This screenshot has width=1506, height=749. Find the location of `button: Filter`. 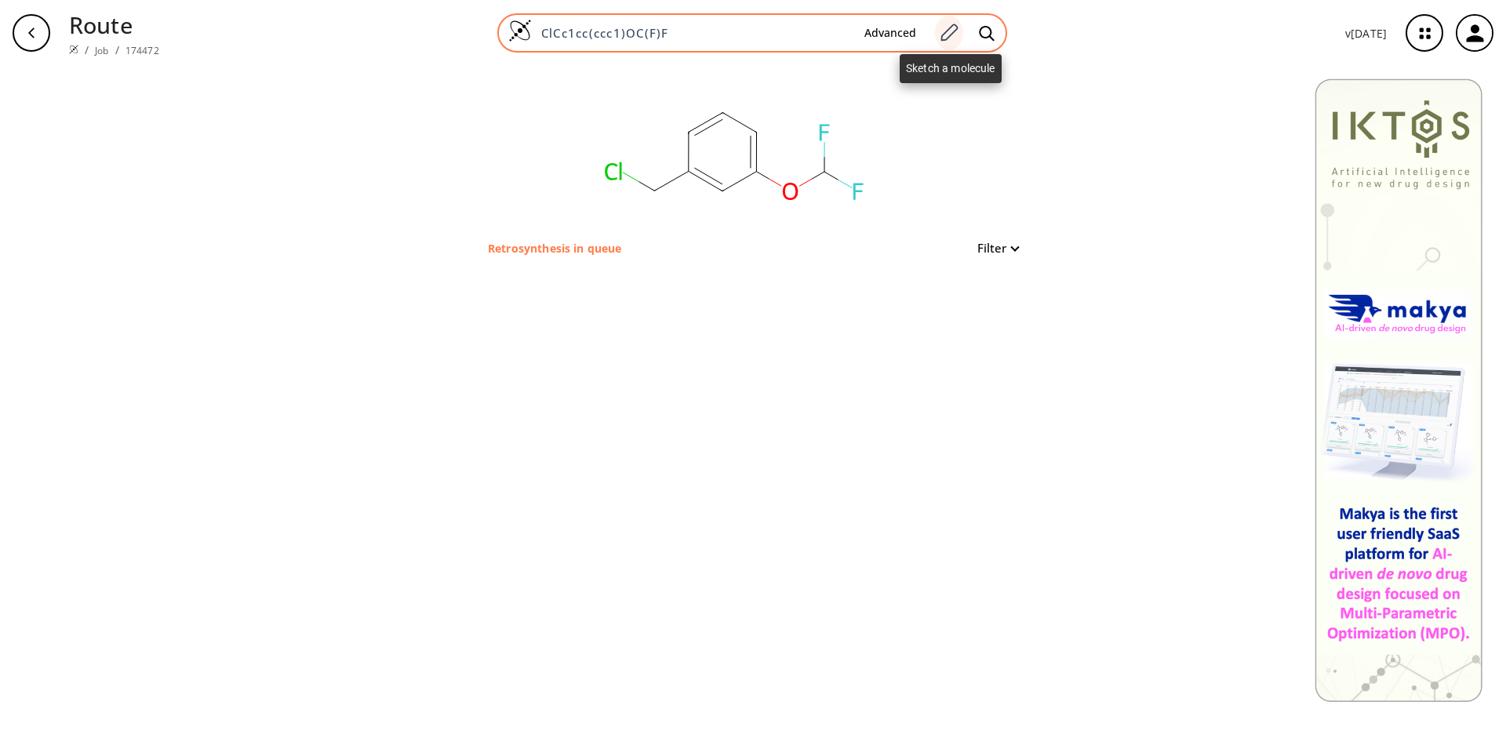

button: Filter is located at coordinates (993, 248).